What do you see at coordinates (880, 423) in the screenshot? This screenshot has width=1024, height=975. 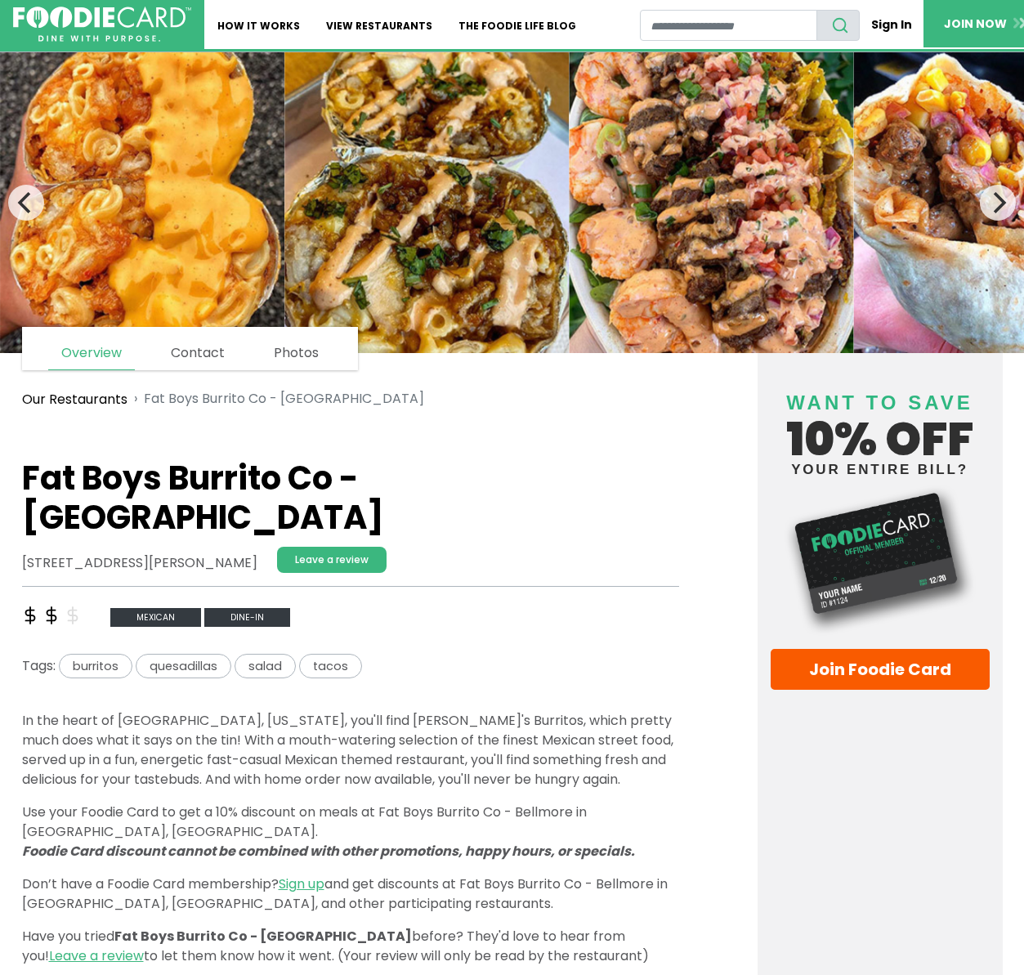 I see `h4: 10% off` at bounding box center [880, 423].